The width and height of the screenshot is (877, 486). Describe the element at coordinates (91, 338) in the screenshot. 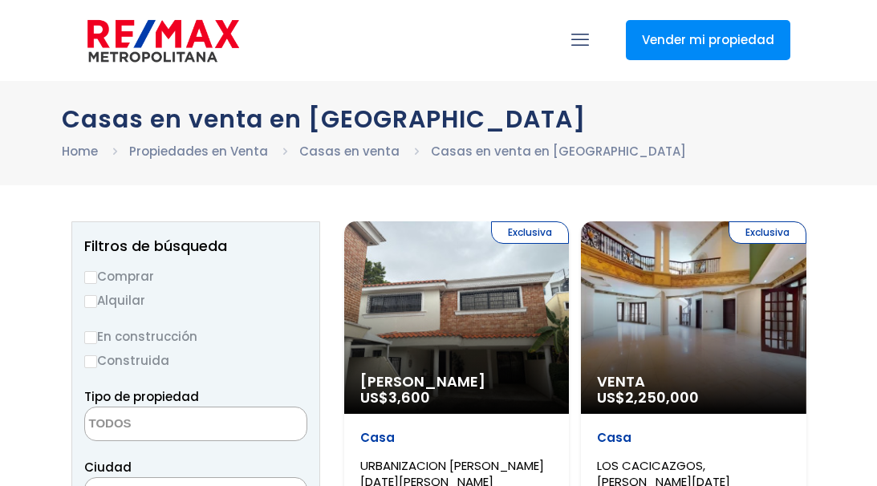

I see `input: En construcción` at that location.